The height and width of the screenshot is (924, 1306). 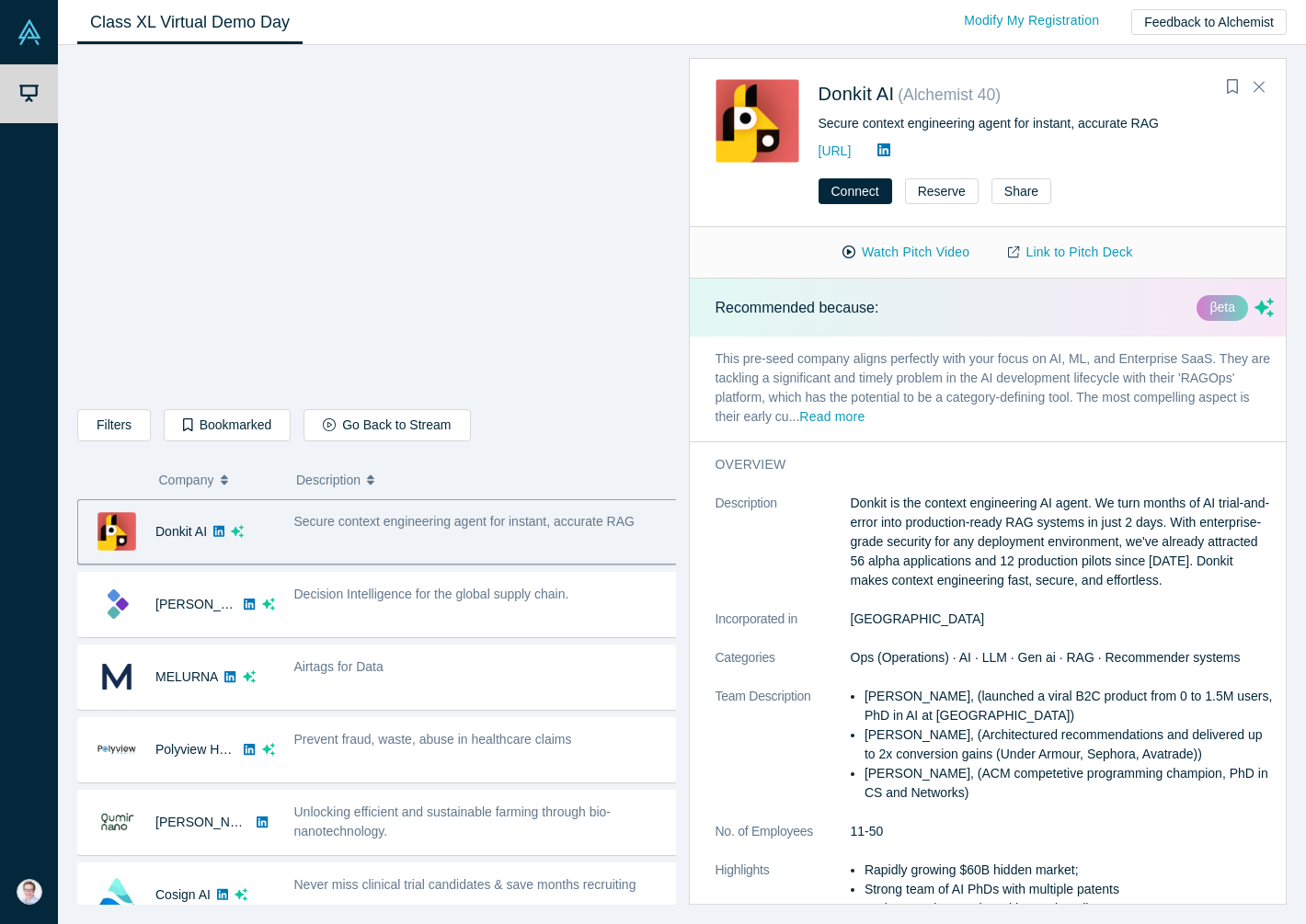 What do you see at coordinates (1069, 889) in the screenshot?
I see `li: Strong team of AI PhDs with multiple patents` at bounding box center [1069, 889].